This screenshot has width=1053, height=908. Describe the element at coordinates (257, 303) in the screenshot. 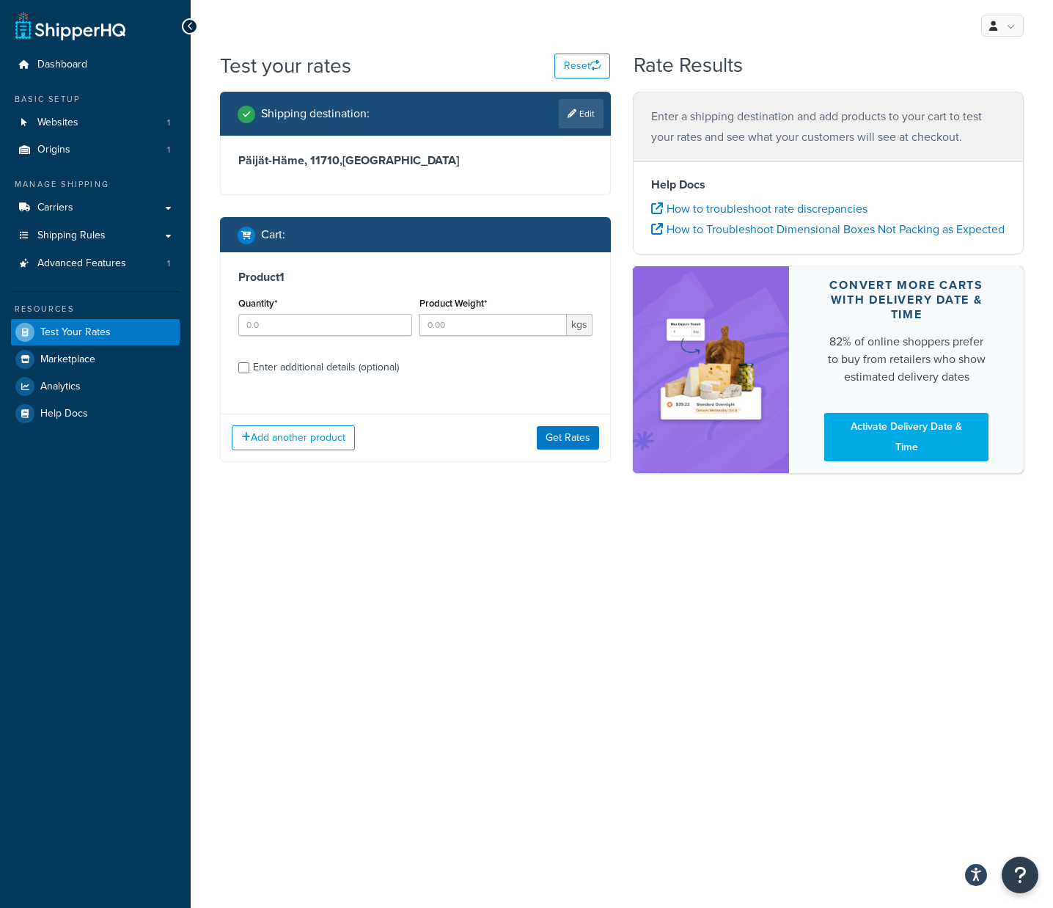

I see `label: Quantity*` at that location.